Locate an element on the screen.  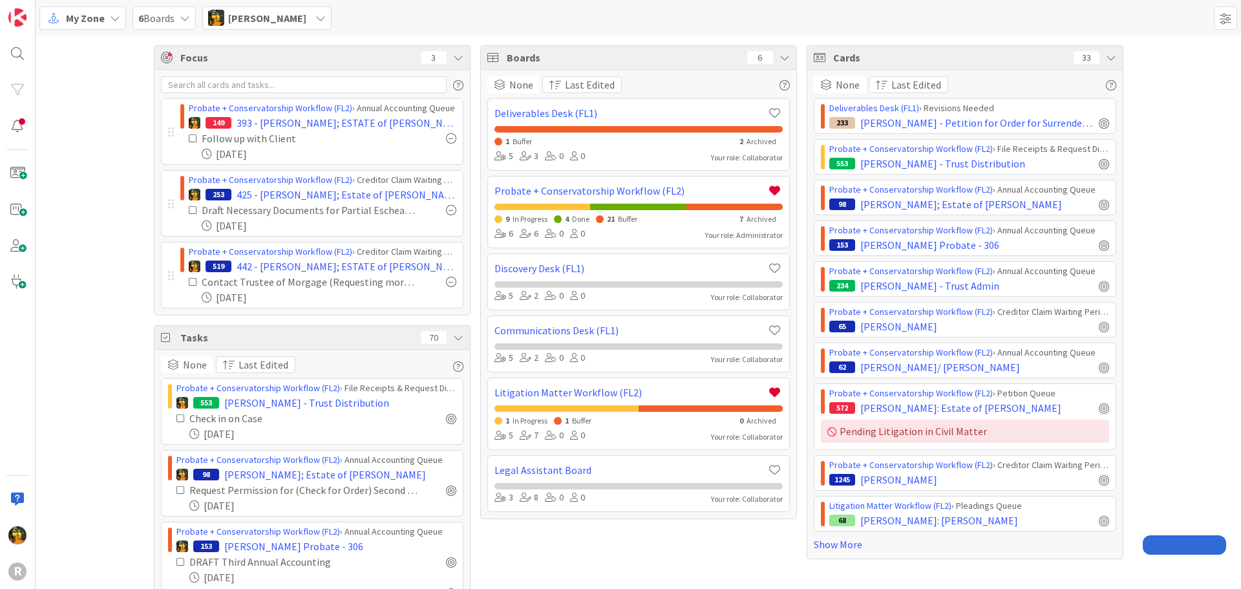
span: 9 is located at coordinates (508, 219).